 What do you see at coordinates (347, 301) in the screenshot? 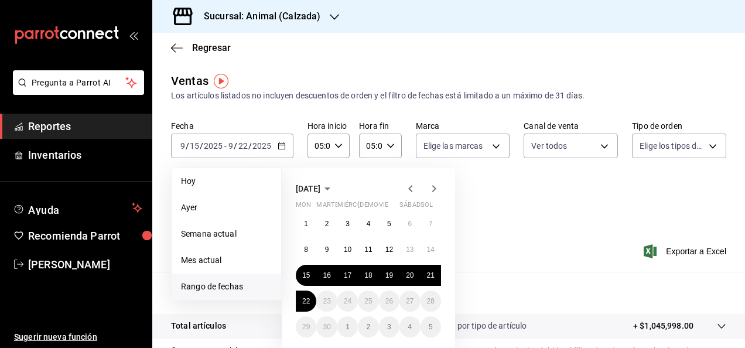
I see `abbr: septiembre 24, 2025` at bounding box center [347, 301].